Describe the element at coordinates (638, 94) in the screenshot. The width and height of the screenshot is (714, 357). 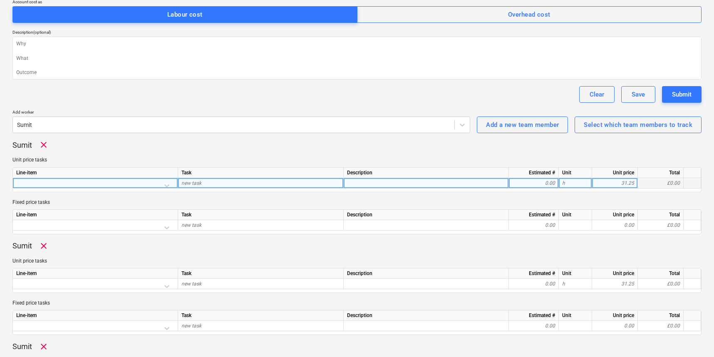
I see `button: Save` at that location.